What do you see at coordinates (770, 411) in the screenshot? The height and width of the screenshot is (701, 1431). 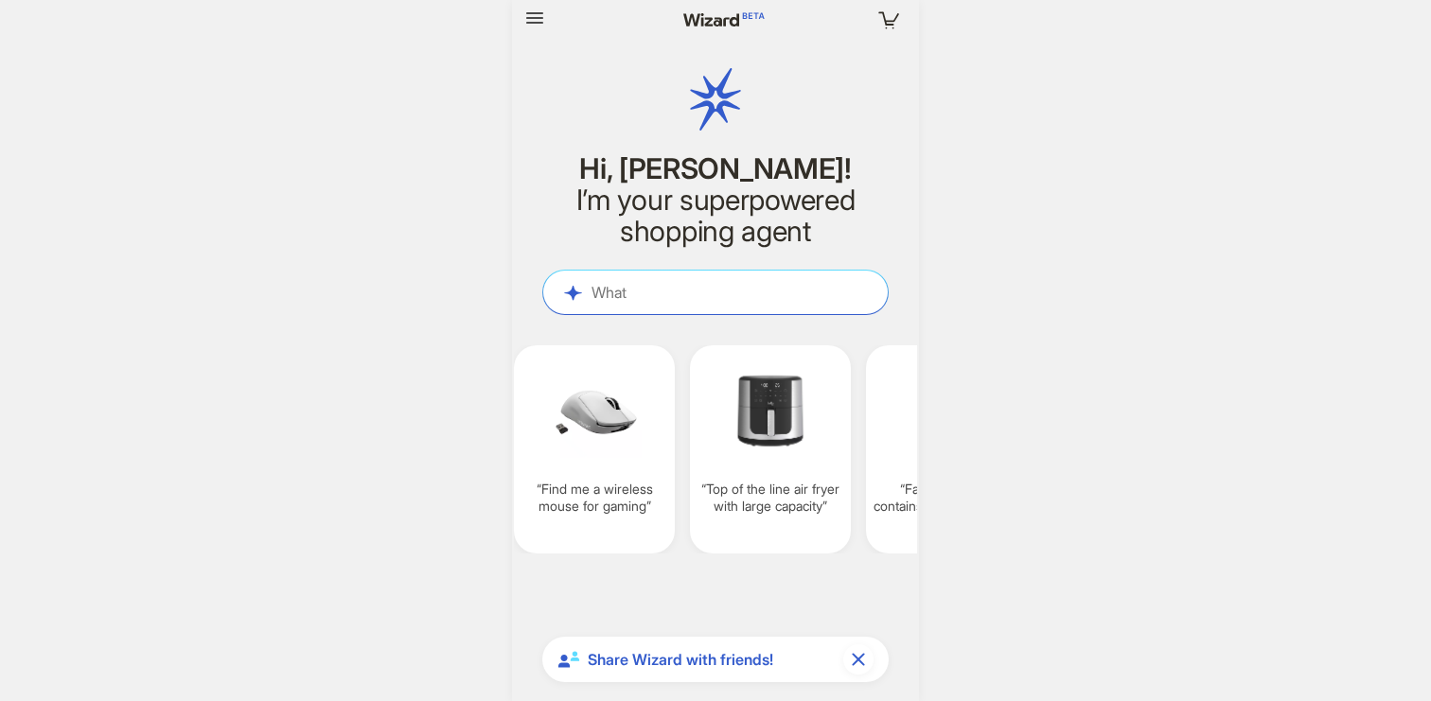 I see `img: Top%20of%20the%20line%20air%20fryer%20with%20large%20capacity-d8b2d60f.png` at bounding box center [770, 411].